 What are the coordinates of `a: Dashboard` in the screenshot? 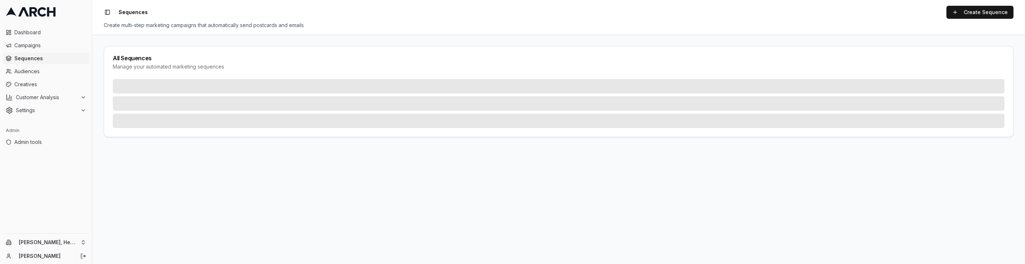 It's located at (46, 32).